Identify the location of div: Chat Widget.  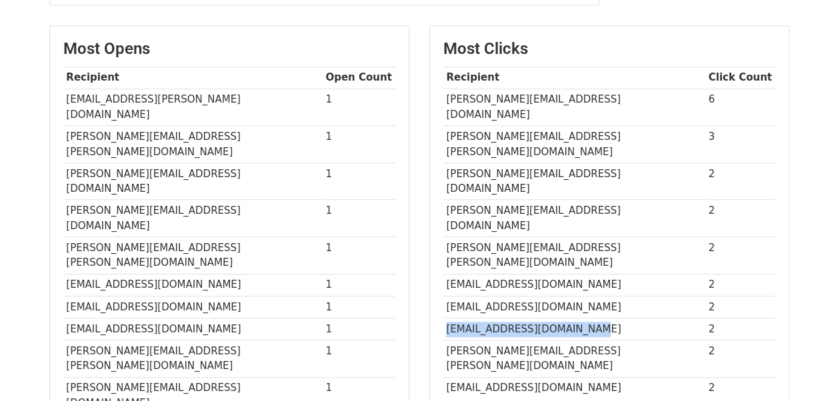
(804, 369).